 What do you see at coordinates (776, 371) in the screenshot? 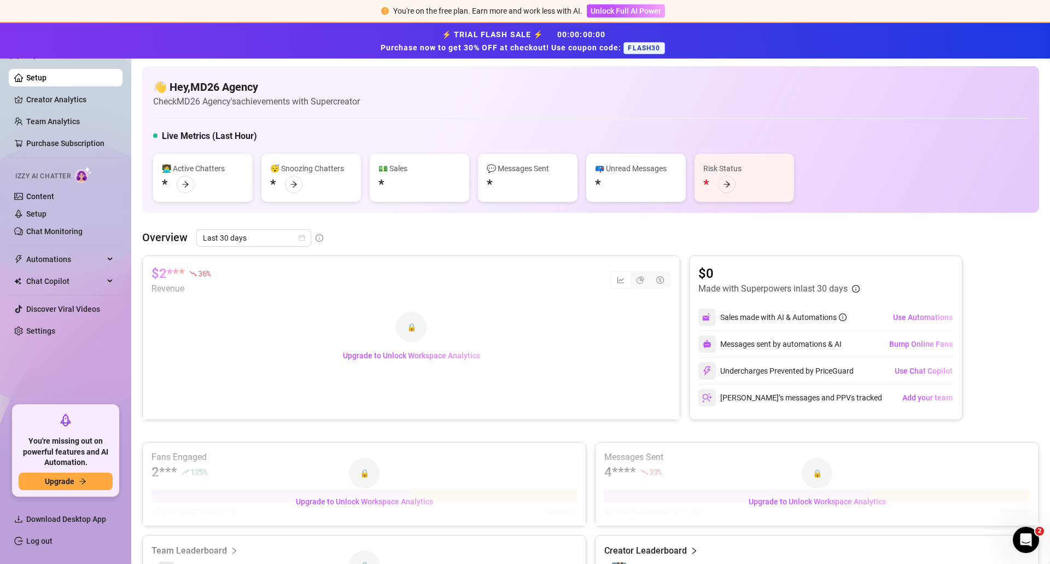
I see `div: Undercharges Prevented by PriceGuard` at bounding box center [776, 371].